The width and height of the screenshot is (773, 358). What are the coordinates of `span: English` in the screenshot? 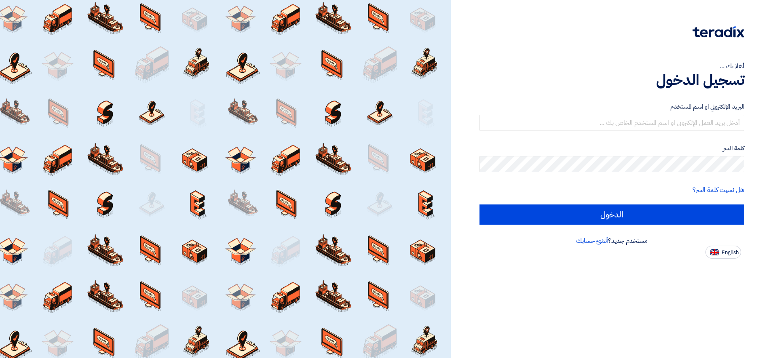 It's located at (730, 253).